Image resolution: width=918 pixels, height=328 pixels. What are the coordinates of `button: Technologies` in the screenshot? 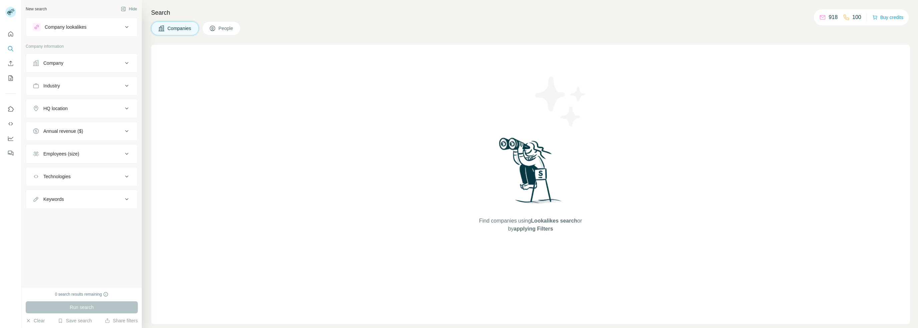 It's located at (82, 176).